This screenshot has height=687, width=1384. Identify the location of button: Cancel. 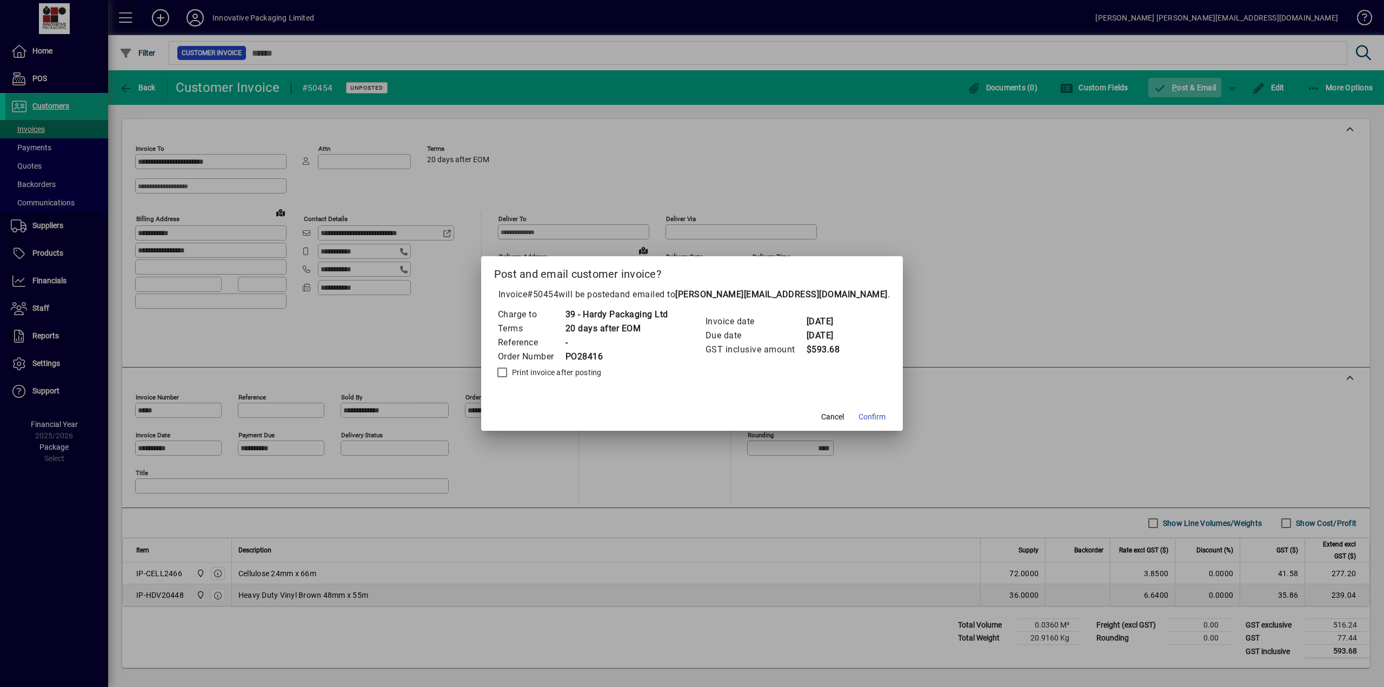
(833, 417).